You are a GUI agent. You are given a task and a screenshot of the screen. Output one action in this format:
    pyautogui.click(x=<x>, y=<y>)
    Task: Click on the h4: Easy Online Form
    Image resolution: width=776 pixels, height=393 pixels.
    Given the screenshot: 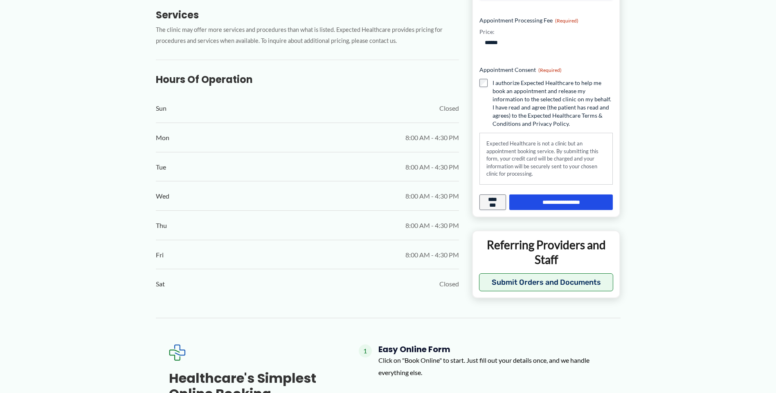 What is the action you would take?
    pyautogui.click(x=493, y=350)
    